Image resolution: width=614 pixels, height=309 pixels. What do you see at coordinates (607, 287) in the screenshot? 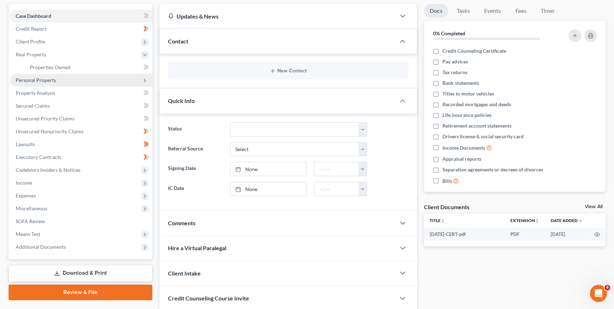
I see `span: 4` at bounding box center [607, 287].